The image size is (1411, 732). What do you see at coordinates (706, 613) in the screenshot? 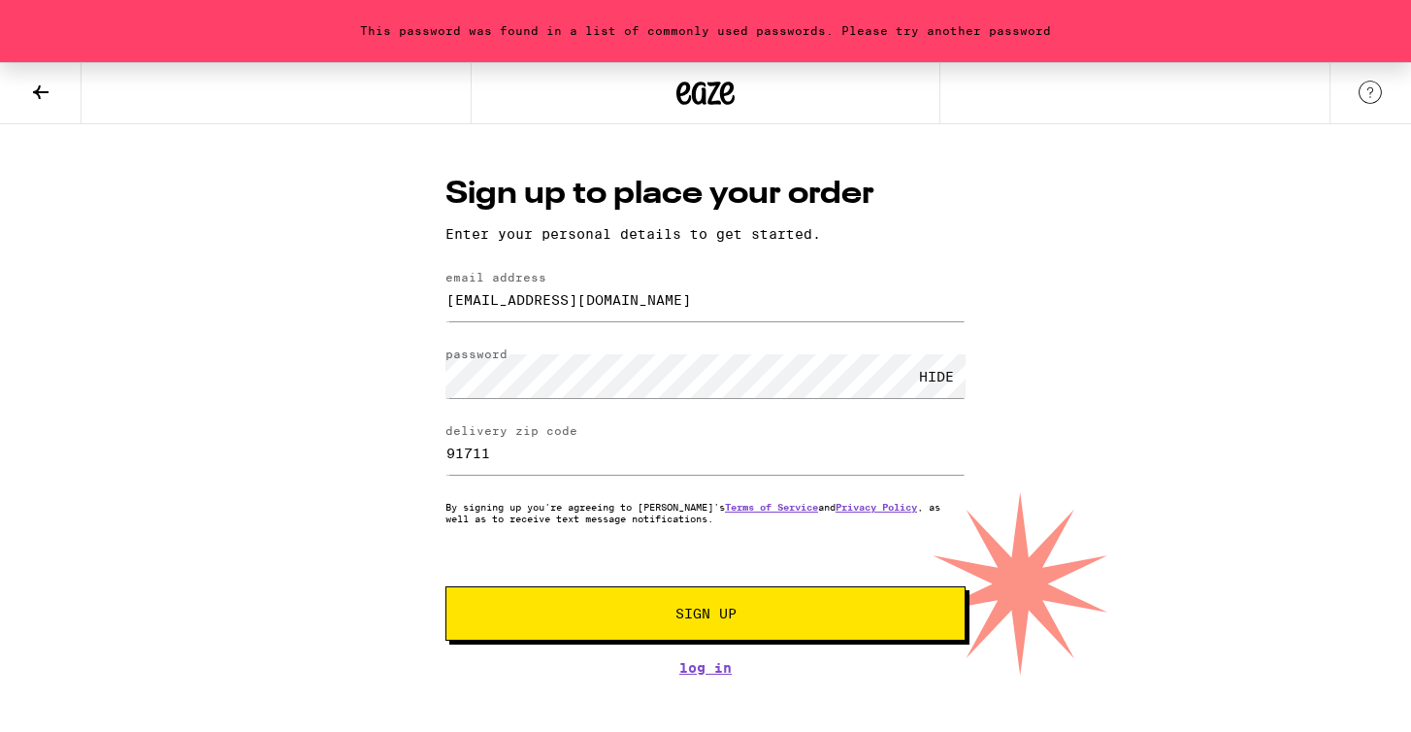
I see `button: Sign Up` at bounding box center [706, 613].